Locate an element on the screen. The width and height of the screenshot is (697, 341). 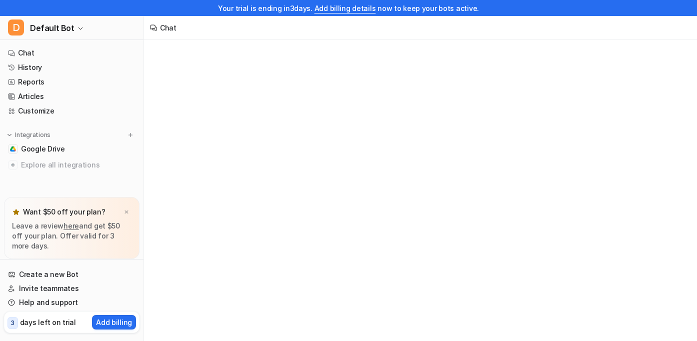
a: Add billing details is located at coordinates (345, 8).